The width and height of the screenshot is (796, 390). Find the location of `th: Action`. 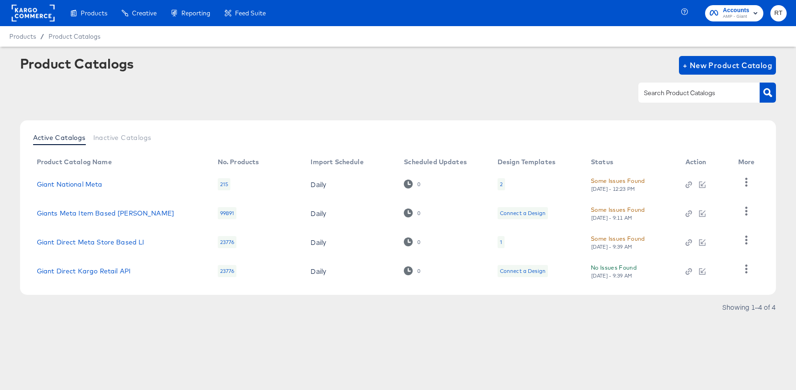

th: Action is located at coordinates (705, 162).